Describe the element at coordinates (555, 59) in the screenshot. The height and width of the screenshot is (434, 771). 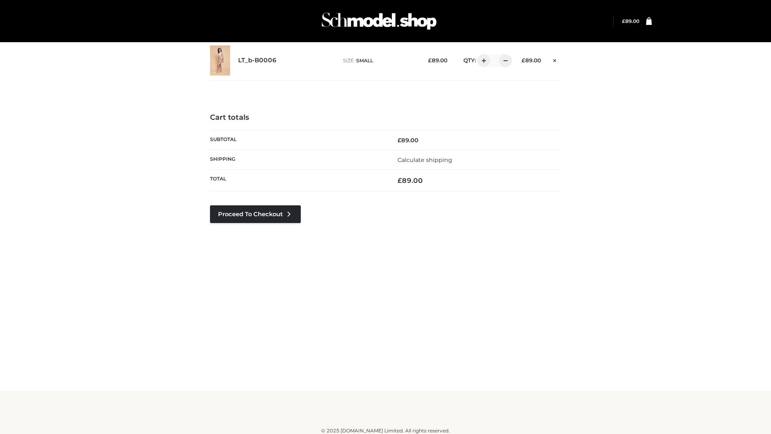
I see `a: Remove this item` at that location.